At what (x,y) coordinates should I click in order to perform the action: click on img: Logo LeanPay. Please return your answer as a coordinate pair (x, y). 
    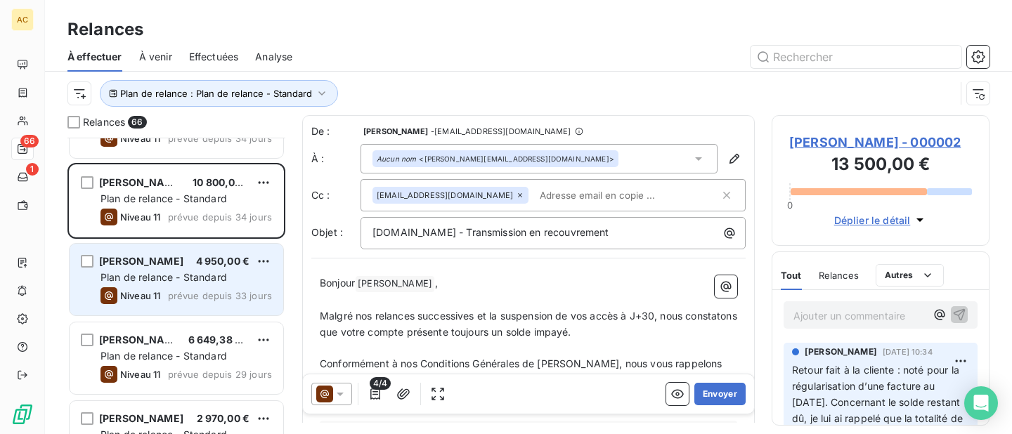
    Looking at the image, I should click on (22, 414).